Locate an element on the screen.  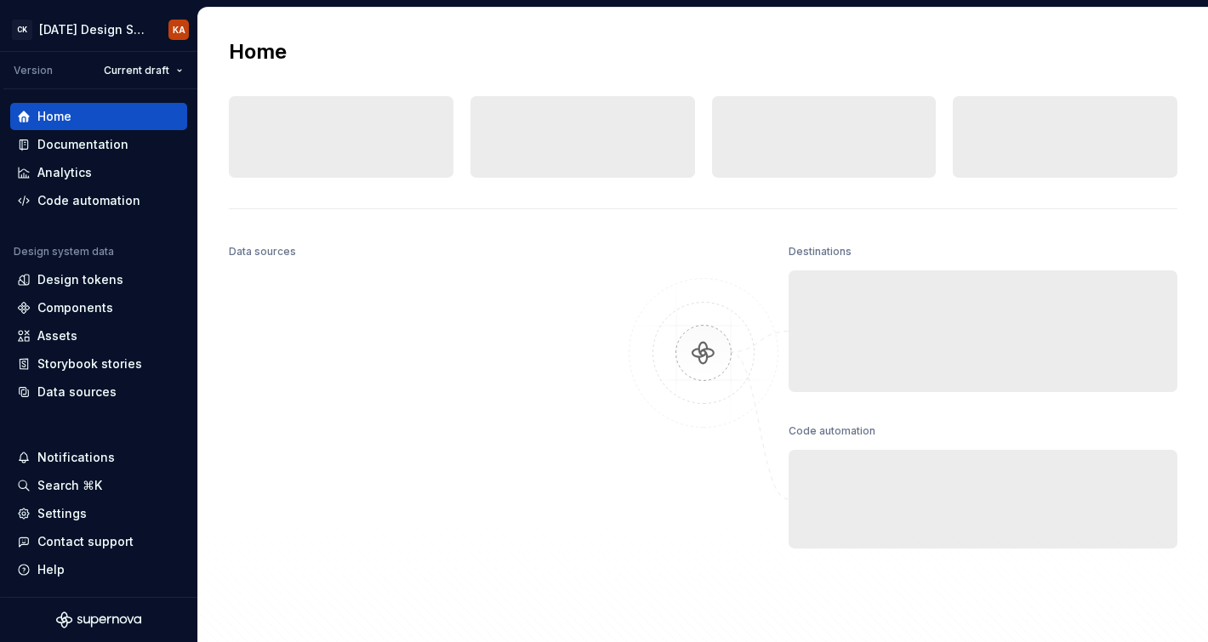
div: Home is located at coordinates (54, 117).